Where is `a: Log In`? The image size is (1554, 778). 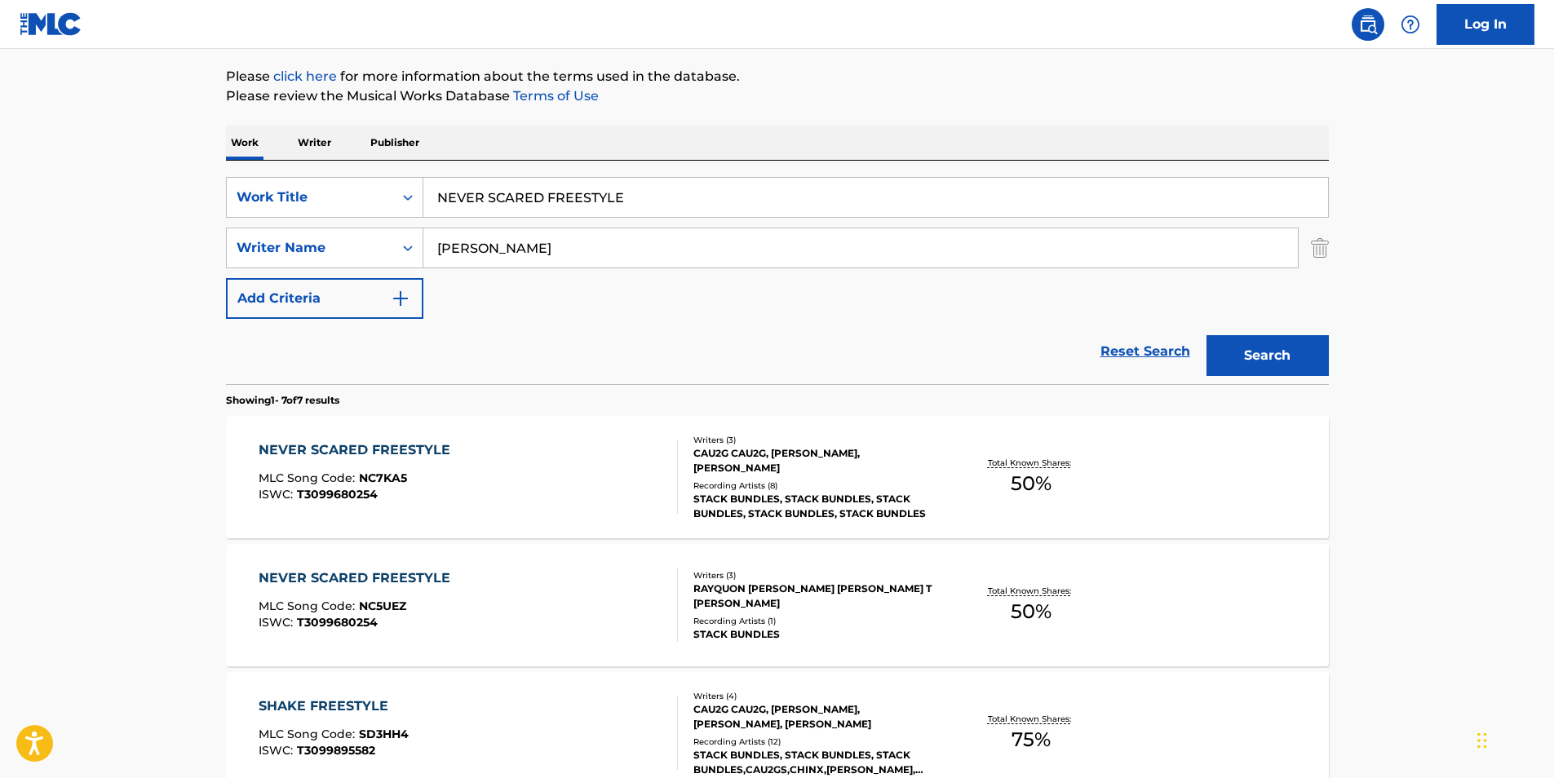 a: Log In is located at coordinates (1486, 24).